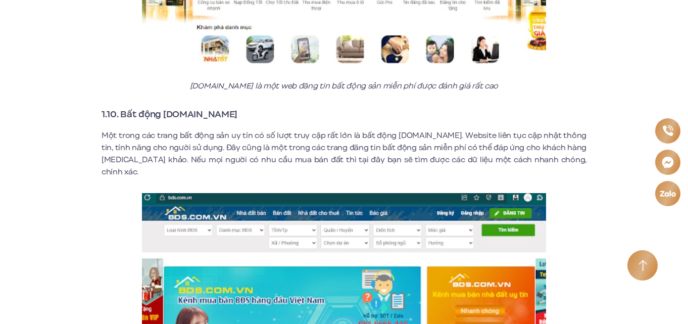 This screenshot has height=324, width=688. I want to click on img: Phone icon, so click(668, 130).